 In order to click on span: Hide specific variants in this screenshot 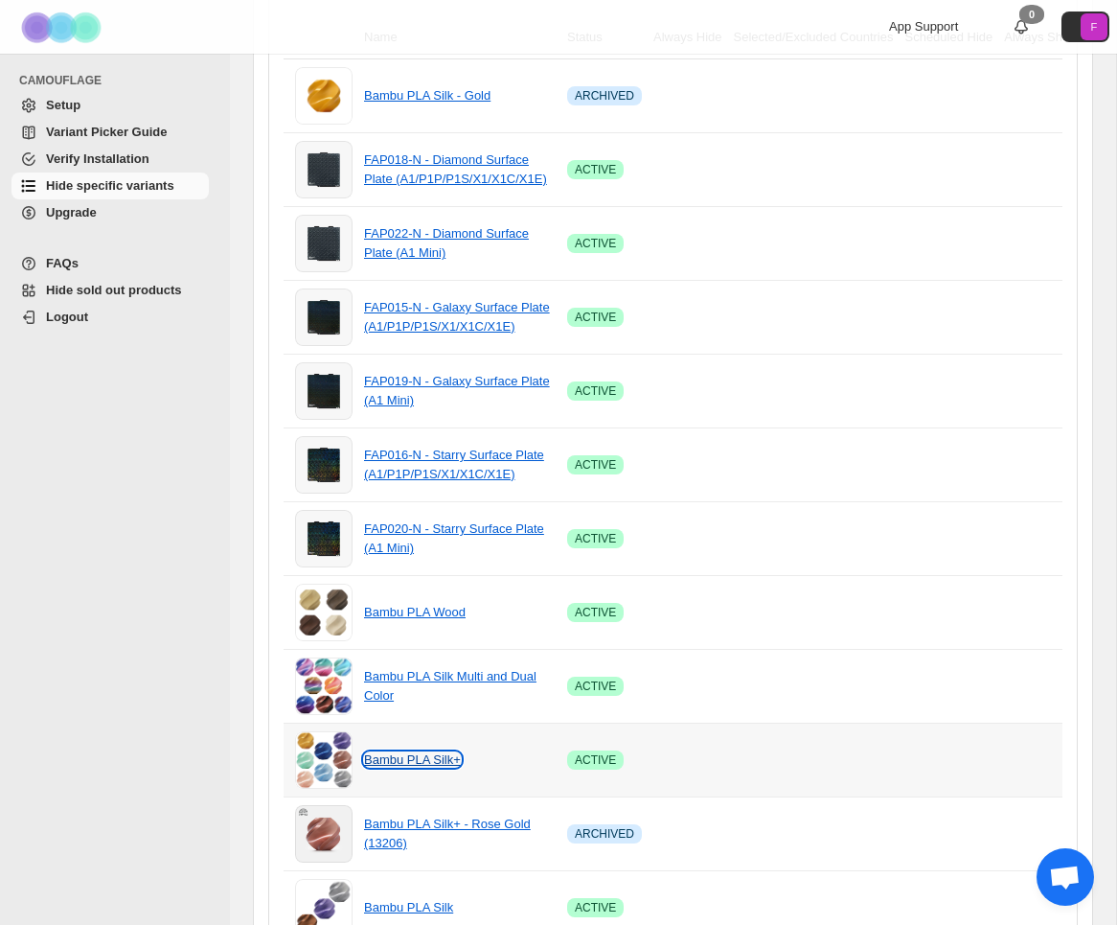, I will do `click(110, 185)`.